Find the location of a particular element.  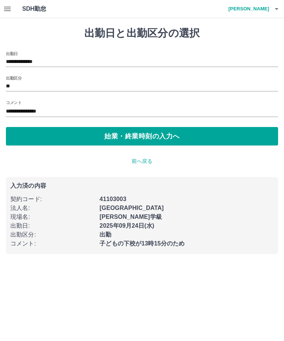

p: 現場名 : is located at coordinates (53, 217).